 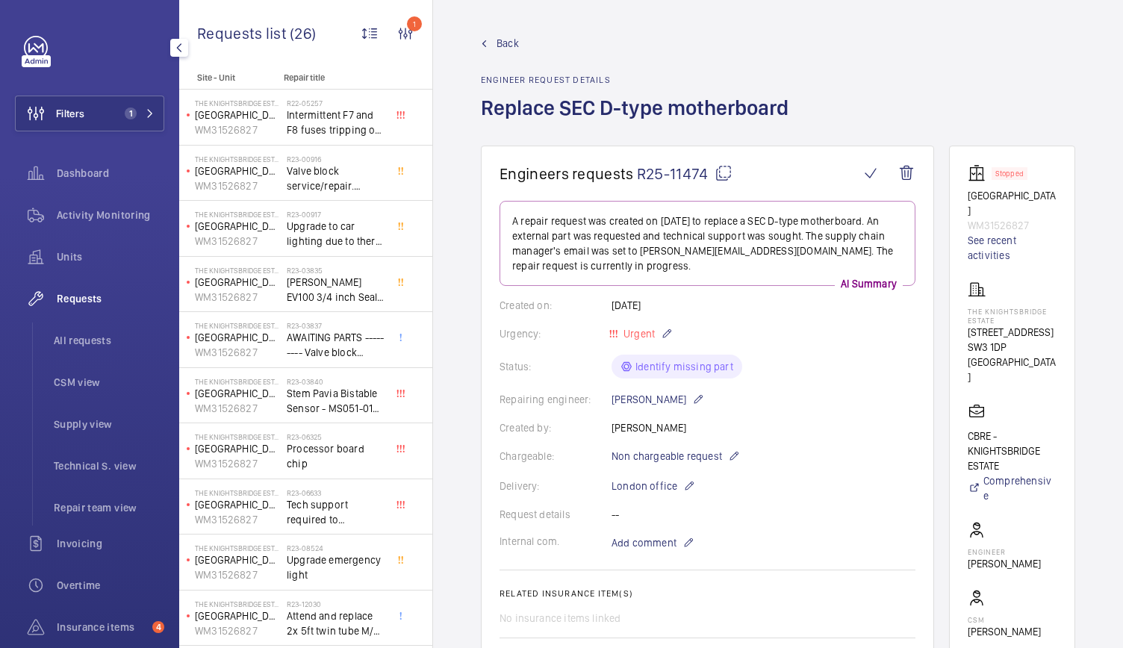 What do you see at coordinates (336, 548) in the screenshot?
I see `h2: R23-08524` at bounding box center [336, 548].